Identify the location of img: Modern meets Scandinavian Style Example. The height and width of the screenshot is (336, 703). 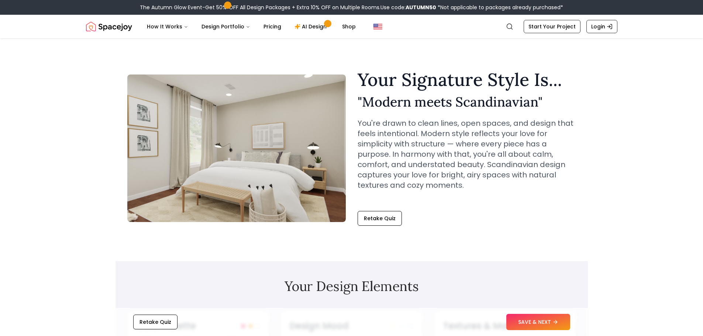
(236, 148).